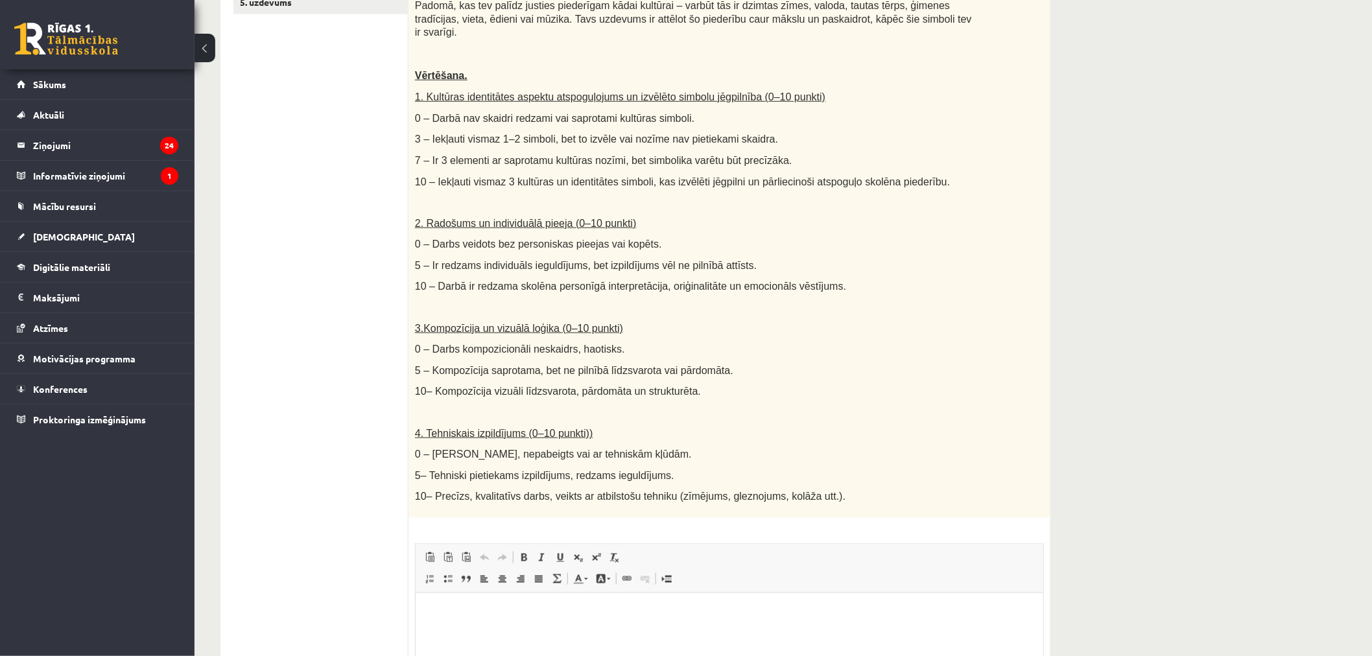  I want to click on span: 10– Precīzs, kvalitatīvs darbs, veikts ar atbilstošu tehniku (zīmējums, gleznojums, kolāža utt.)., so click(630, 496).